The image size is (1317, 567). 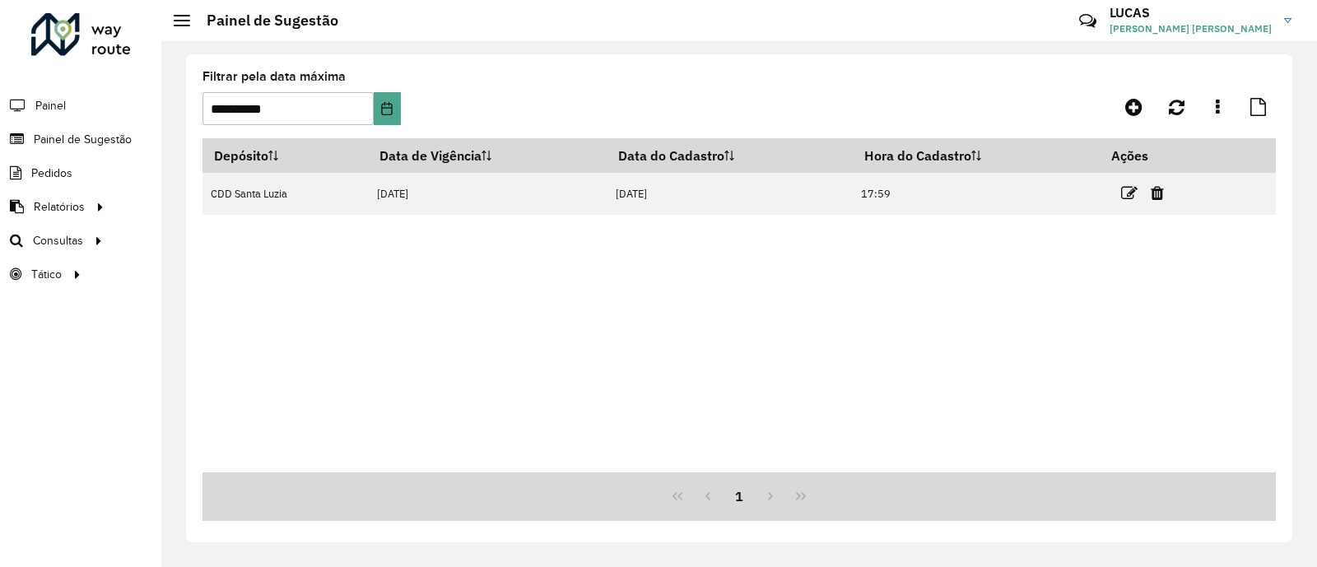 What do you see at coordinates (387, 109) in the screenshot?
I see `button: Choose Date` at bounding box center [387, 109].